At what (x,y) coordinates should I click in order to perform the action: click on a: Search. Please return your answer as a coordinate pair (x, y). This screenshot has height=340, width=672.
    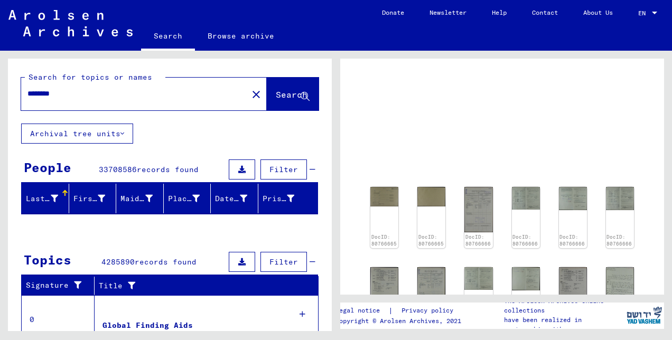
    Looking at the image, I should click on (168, 37).